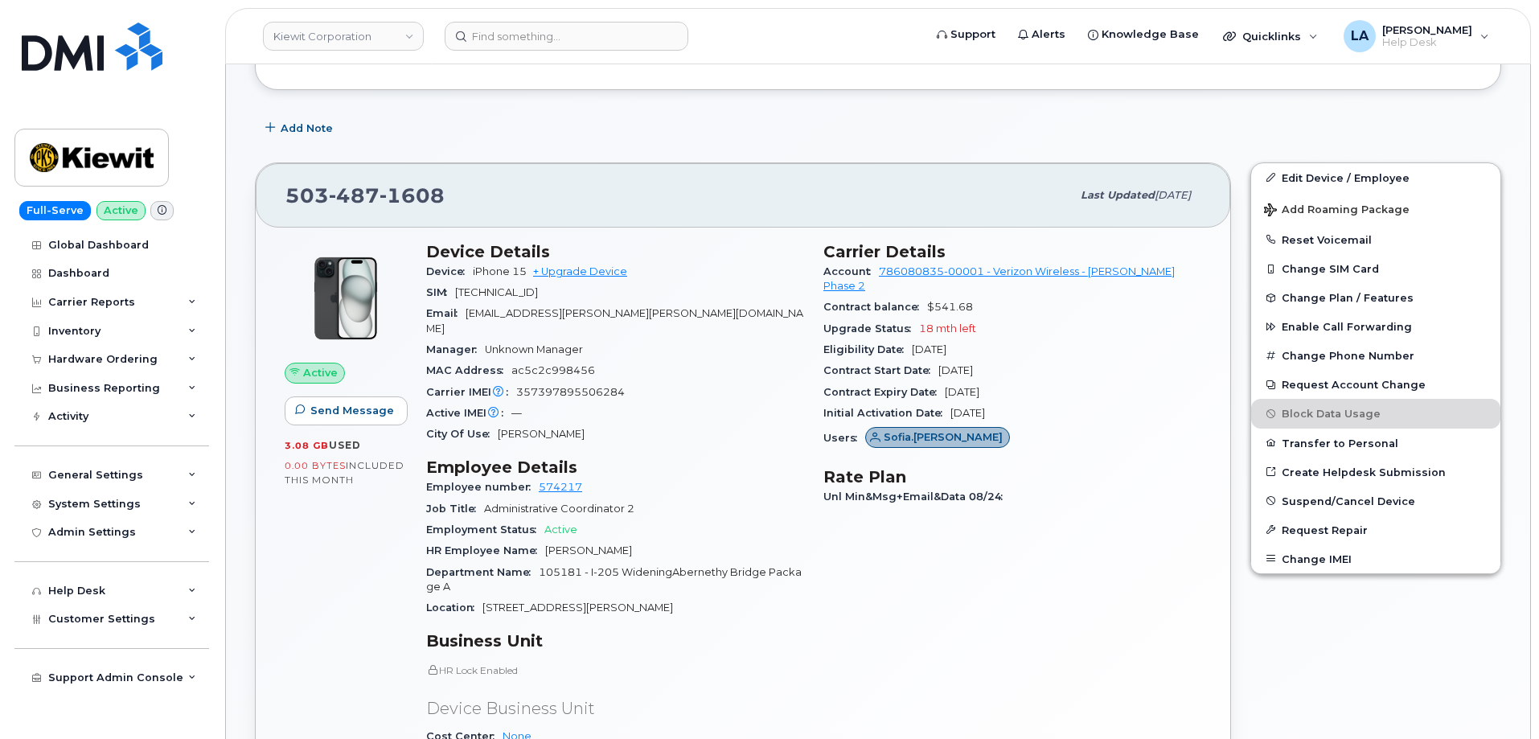 The image size is (1539, 739). Describe the element at coordinates (1376, 472) in the screenshot. I see `a: Create Helpdesk Submission` at that location.